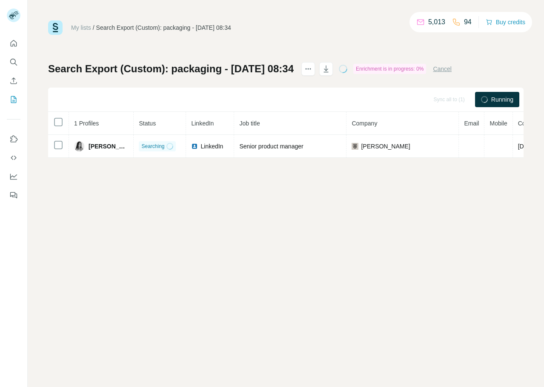 This screenshot has width=544, height=387. What do you see at coordinates (14, 139) in the screenshot?
I see `button: Use Surfe on LinkedIn` at bounding box center [14, 139].